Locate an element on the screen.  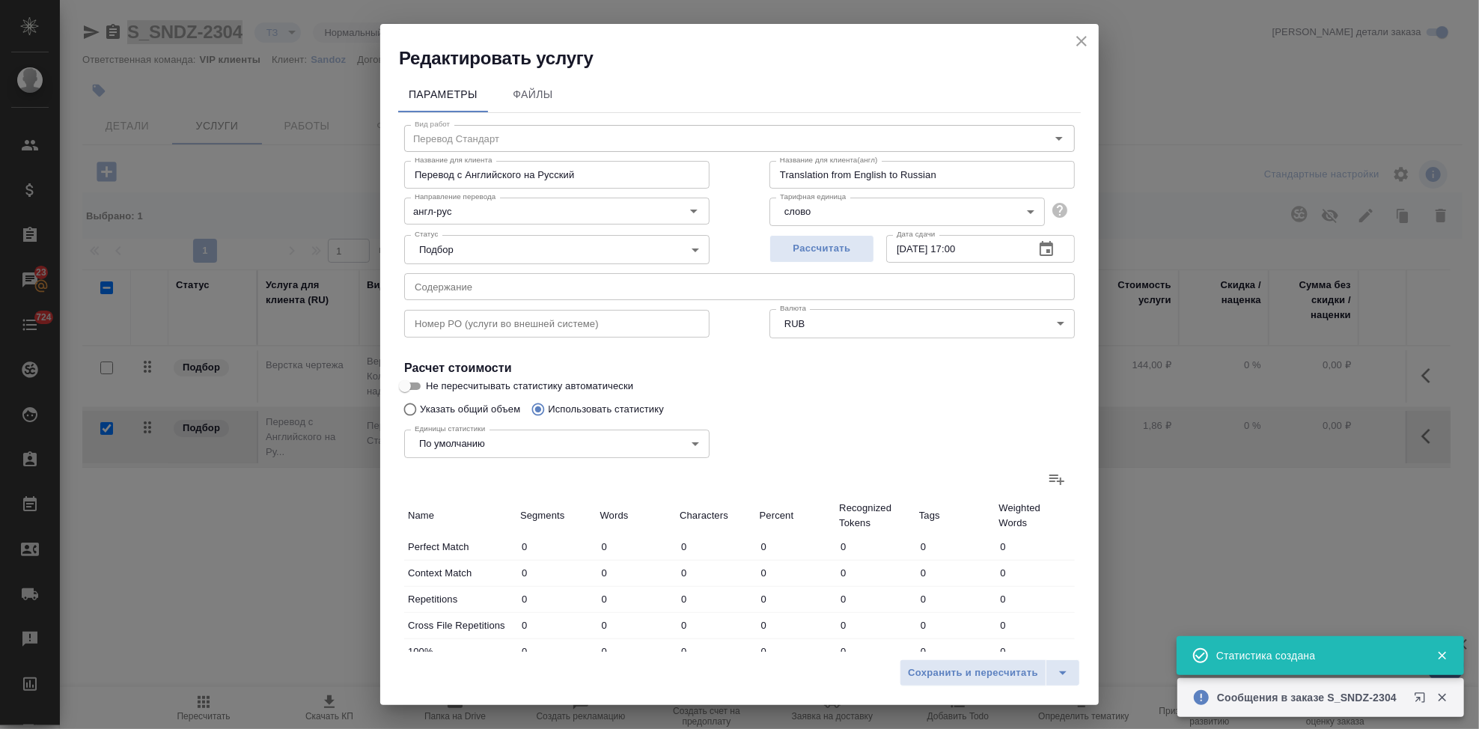
button: Сохранить и пересчитать is located at coordinates (973, 673).